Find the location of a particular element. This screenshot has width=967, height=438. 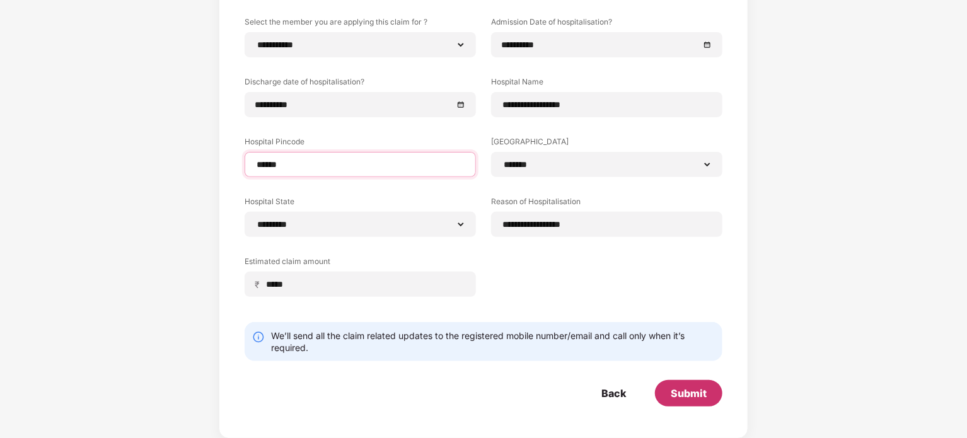

label: Hospital Pincode is located at coordinates (360, 144).